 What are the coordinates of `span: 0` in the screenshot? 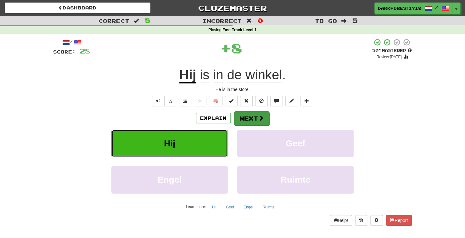 It's located at (260, 20).